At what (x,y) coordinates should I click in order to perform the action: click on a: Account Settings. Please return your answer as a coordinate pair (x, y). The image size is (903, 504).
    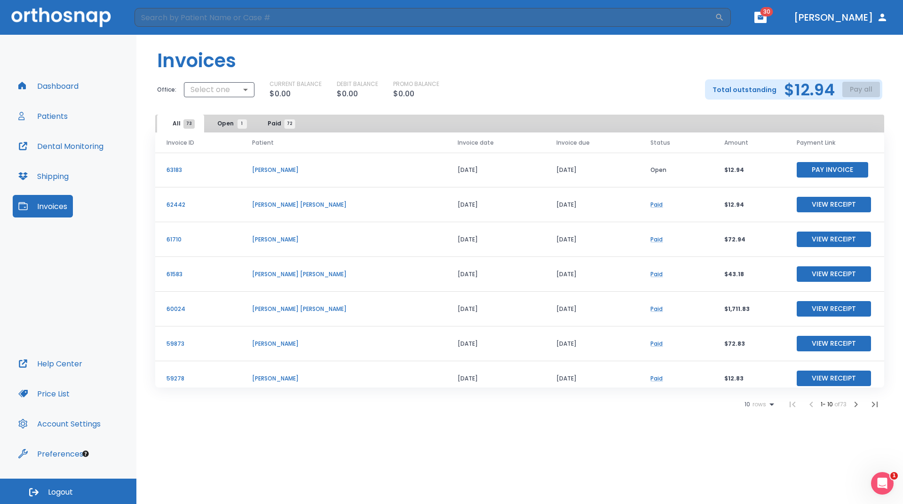
    Looking at the image, I should click on (59, 424).